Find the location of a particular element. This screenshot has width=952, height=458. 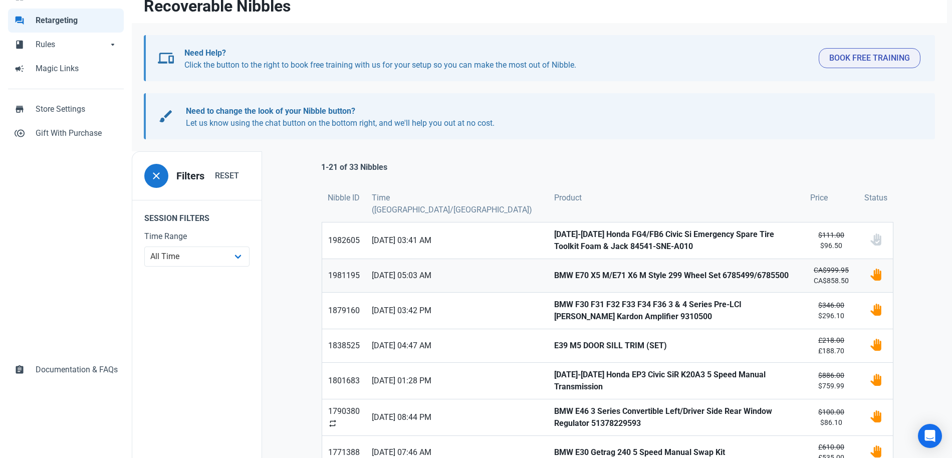

span: Reset is located at coordinates (227, 176).